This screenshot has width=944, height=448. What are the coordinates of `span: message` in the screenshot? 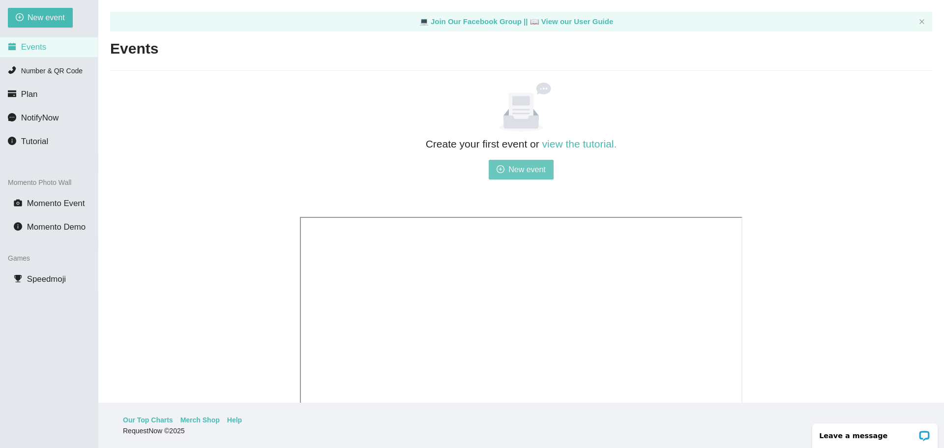 It's located at (12, 117).